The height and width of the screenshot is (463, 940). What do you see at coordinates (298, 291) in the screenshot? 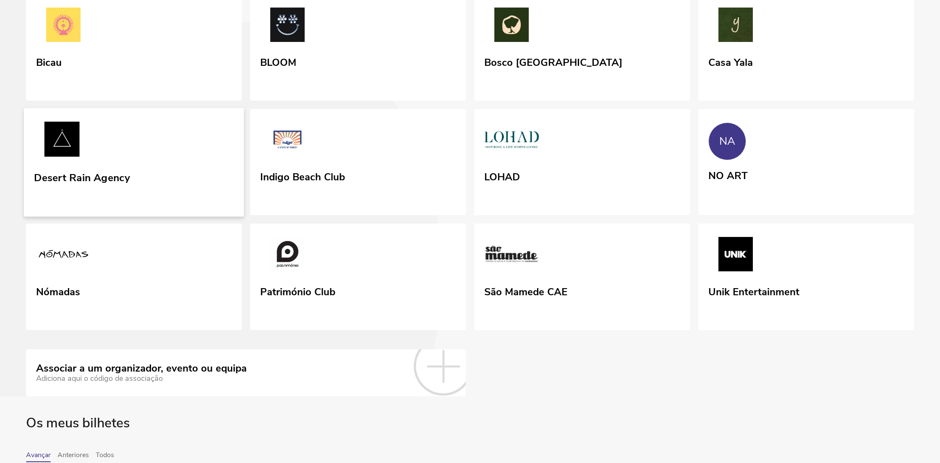
I see `div: Património Club` at bounding box center [298, 291].